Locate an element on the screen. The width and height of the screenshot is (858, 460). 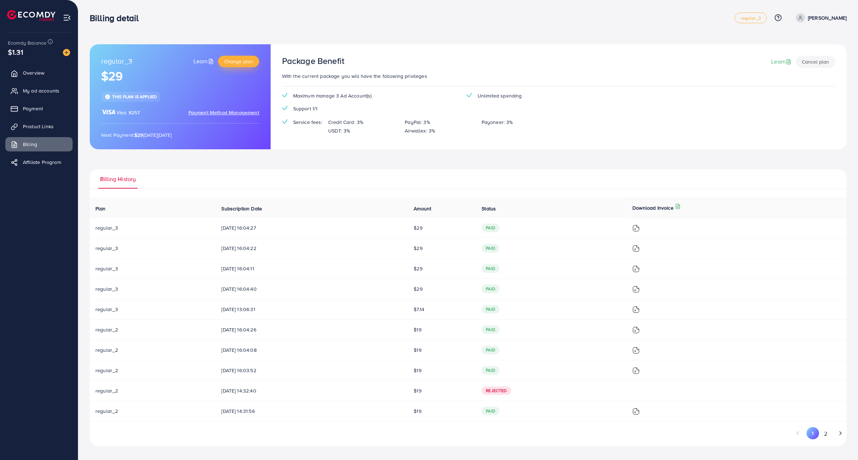
span: Subscription Date is located at coordinates (242, 209).